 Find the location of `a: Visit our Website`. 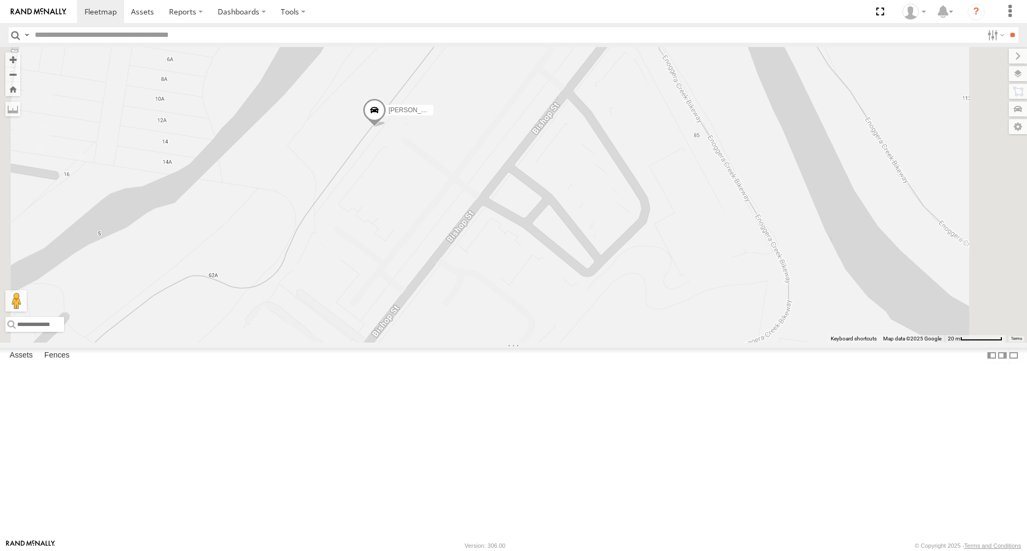

a: Visit our Website is located at coordinates (30, 546).